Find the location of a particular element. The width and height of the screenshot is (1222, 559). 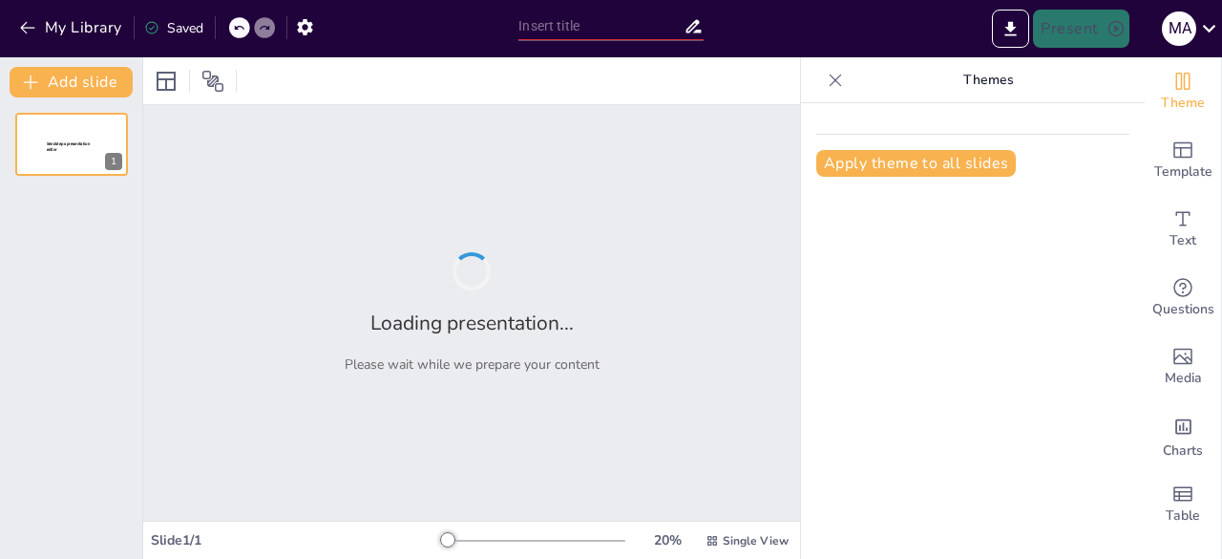

div: 20 % is located at coordinates (668, 540).